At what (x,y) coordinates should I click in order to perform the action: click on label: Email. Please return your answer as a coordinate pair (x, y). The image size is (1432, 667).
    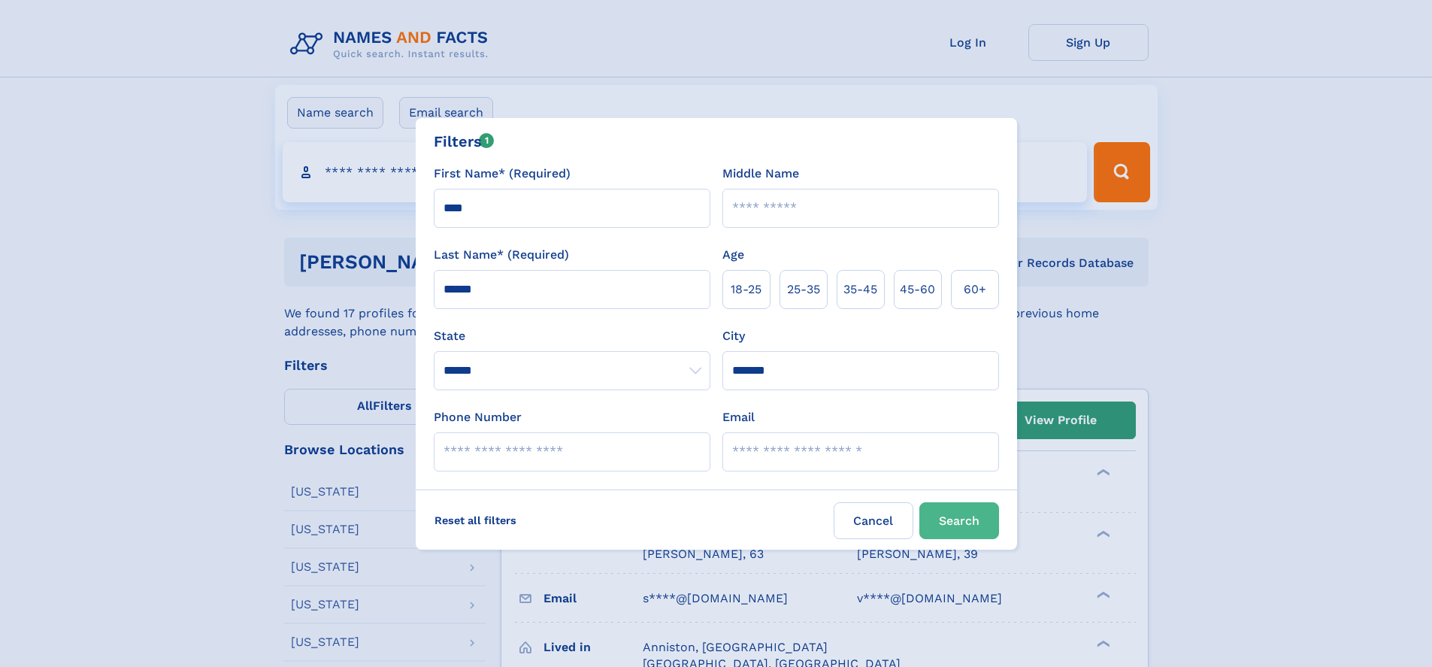
    Looking at the image, I should click on (738, 417).